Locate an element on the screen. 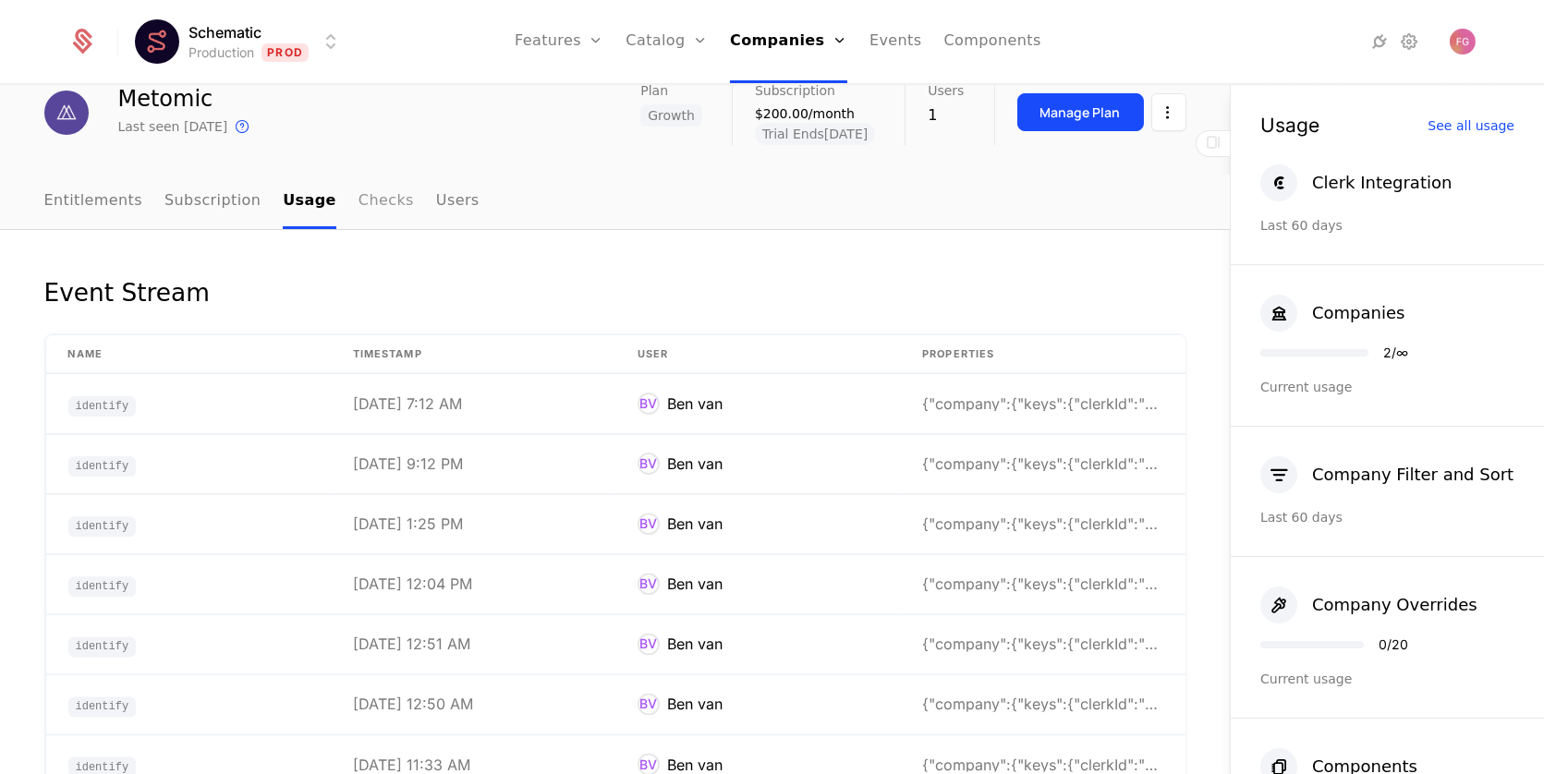 The width and height of the screenshot is (1544, 774). span: Users is located at coordinates (945, 91).